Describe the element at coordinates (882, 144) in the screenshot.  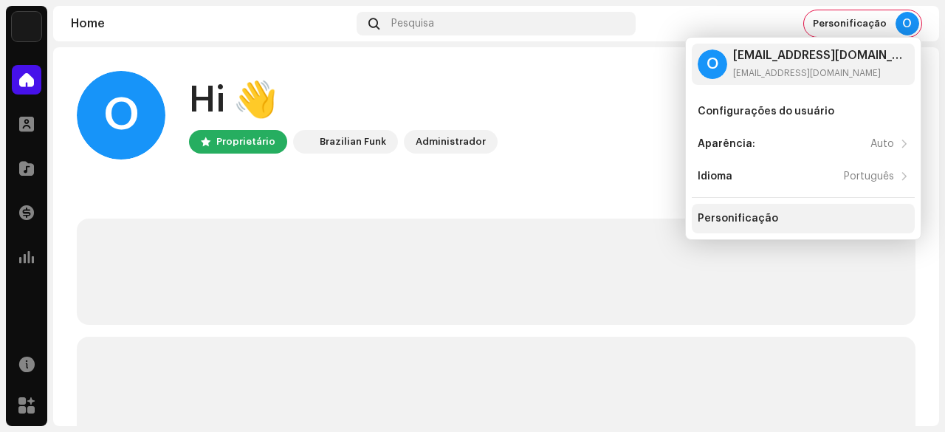
I see `div: Auto` at that location.